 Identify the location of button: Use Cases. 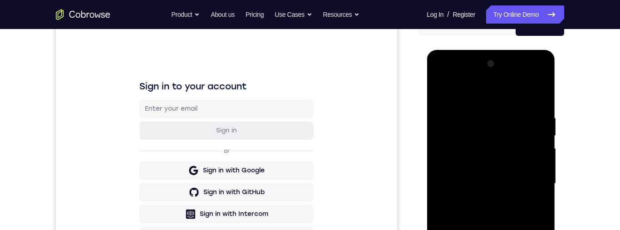
(293, 15).